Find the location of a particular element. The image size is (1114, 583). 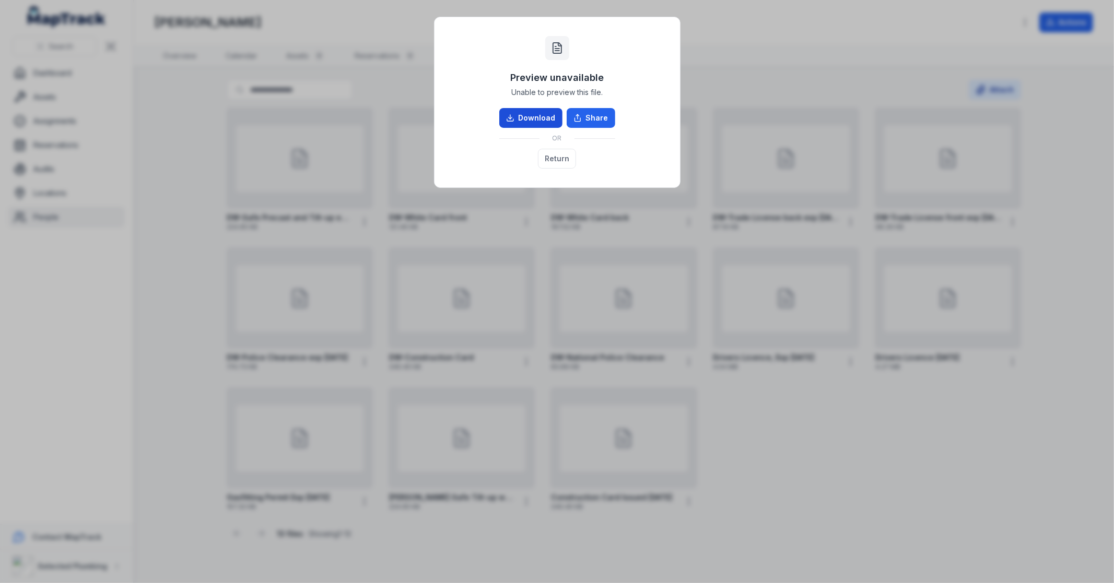

div: OR is located at coordinates (557, 138).